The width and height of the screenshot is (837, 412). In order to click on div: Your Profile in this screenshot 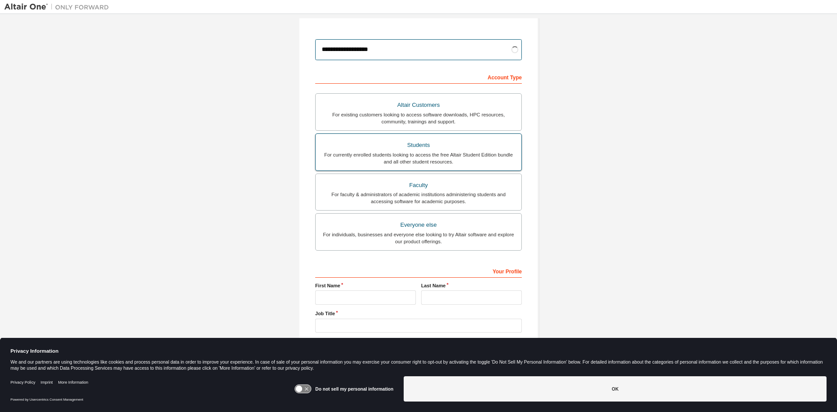, I will do `click(419, 271)`.